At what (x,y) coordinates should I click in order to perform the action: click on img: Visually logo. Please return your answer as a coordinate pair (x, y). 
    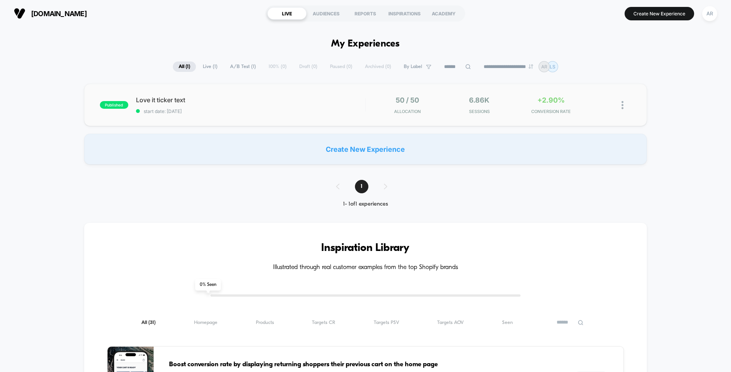
    Looking at the image, I should click on (20, 13).